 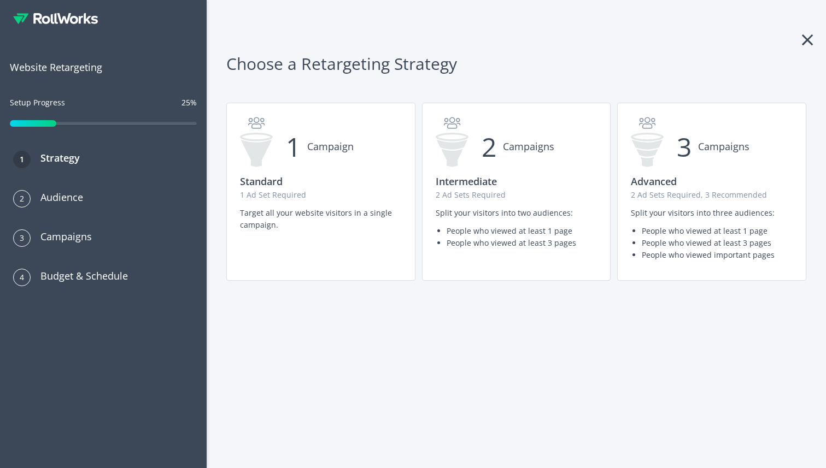 I want to click on div: Setup Progress, so click(x=37, y=108).